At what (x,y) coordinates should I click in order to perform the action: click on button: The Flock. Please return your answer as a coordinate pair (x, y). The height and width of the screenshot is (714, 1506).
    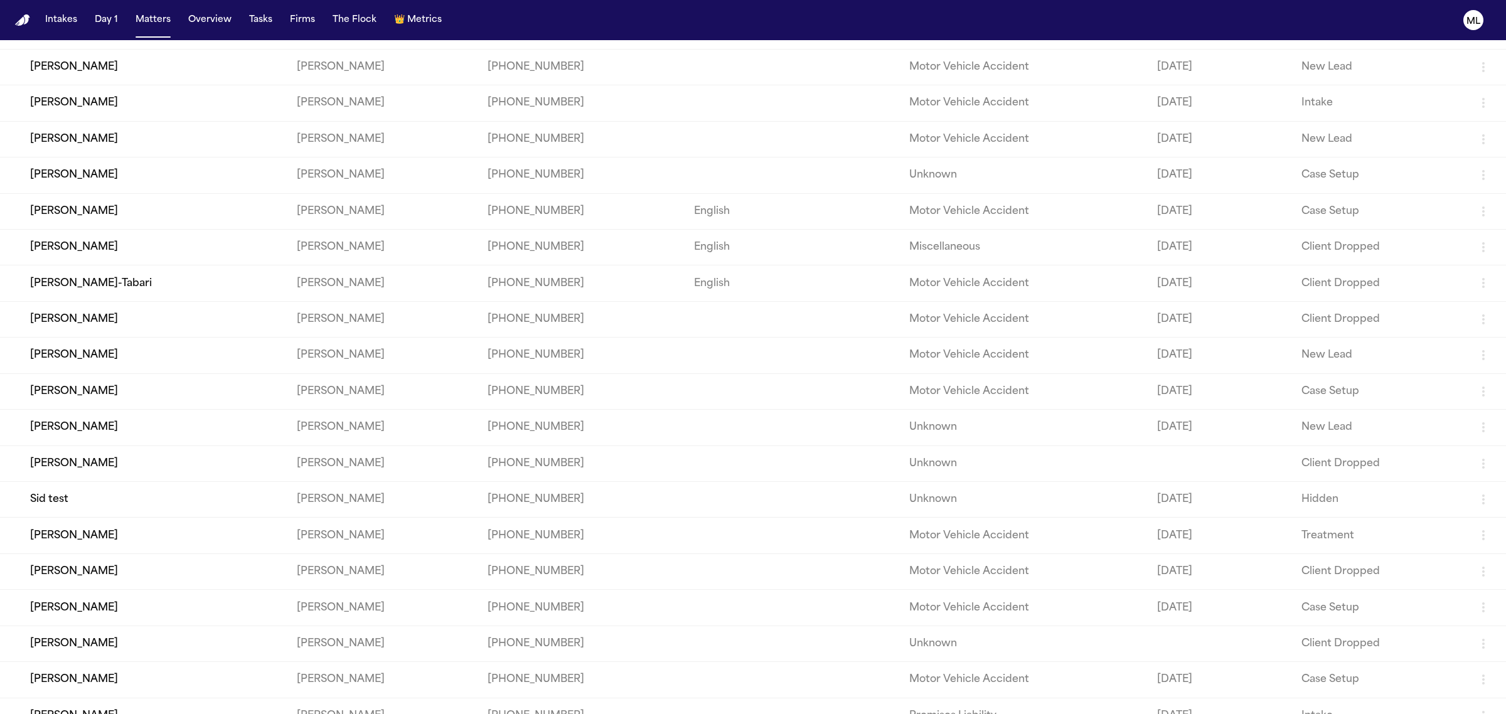
    Looking at the image, I should click on (355, 20).